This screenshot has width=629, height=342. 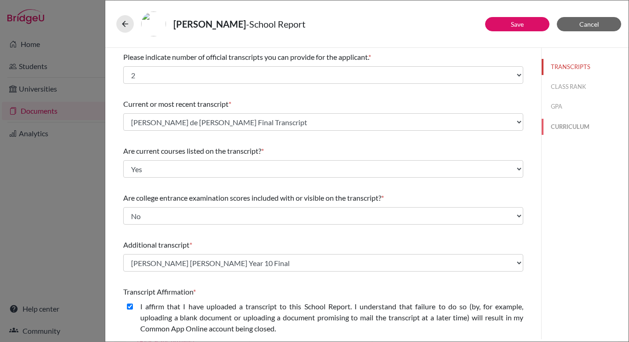 What do you see at coordinates (176, 103) in the screenshot?
I see `span: Current or most recent transcript` at bounding box center [176, 103].